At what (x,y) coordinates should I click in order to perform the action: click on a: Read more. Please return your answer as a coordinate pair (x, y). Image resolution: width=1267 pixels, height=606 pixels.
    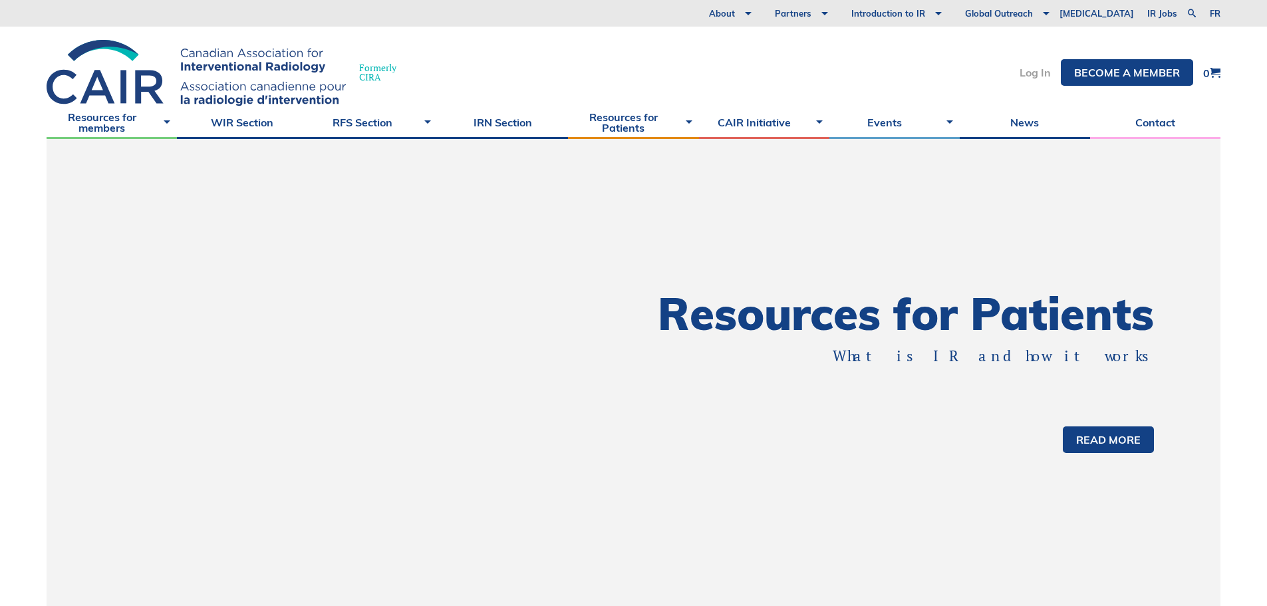
    Looking at the image, I should click on (1108, 440).